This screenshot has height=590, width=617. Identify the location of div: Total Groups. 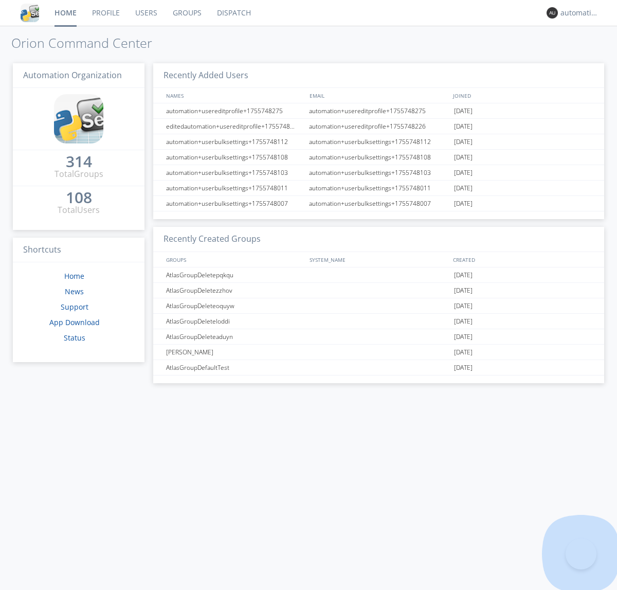
(79, 174).